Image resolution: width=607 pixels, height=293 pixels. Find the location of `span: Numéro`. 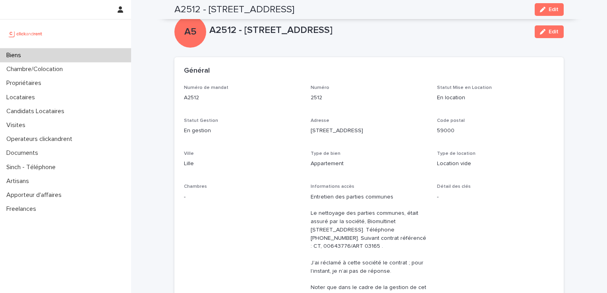

span: Numéro is located at coordinates (320, 88).